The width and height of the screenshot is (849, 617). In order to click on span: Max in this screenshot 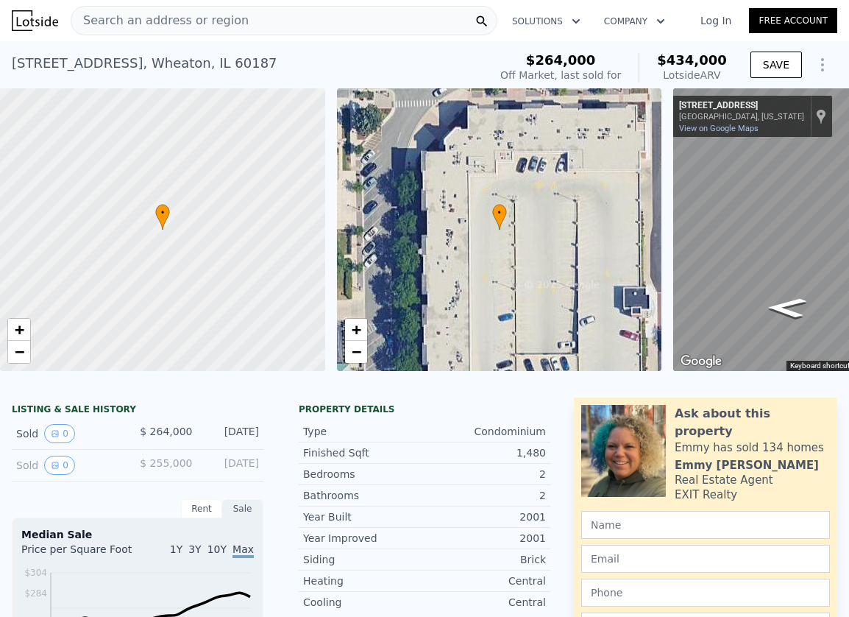, I will do `click(243, 550)`.